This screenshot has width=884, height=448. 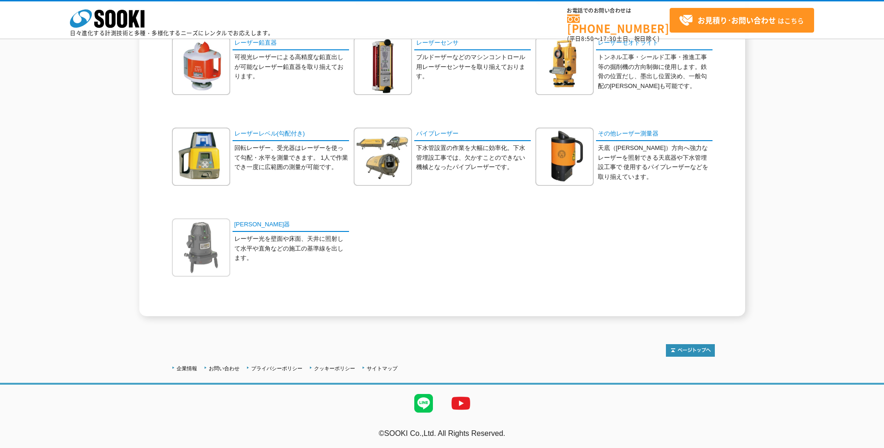 What do you see at coordinates (608, 39) in the screenshot?
I see `span: 17:30` at bounding box center [608, 39].